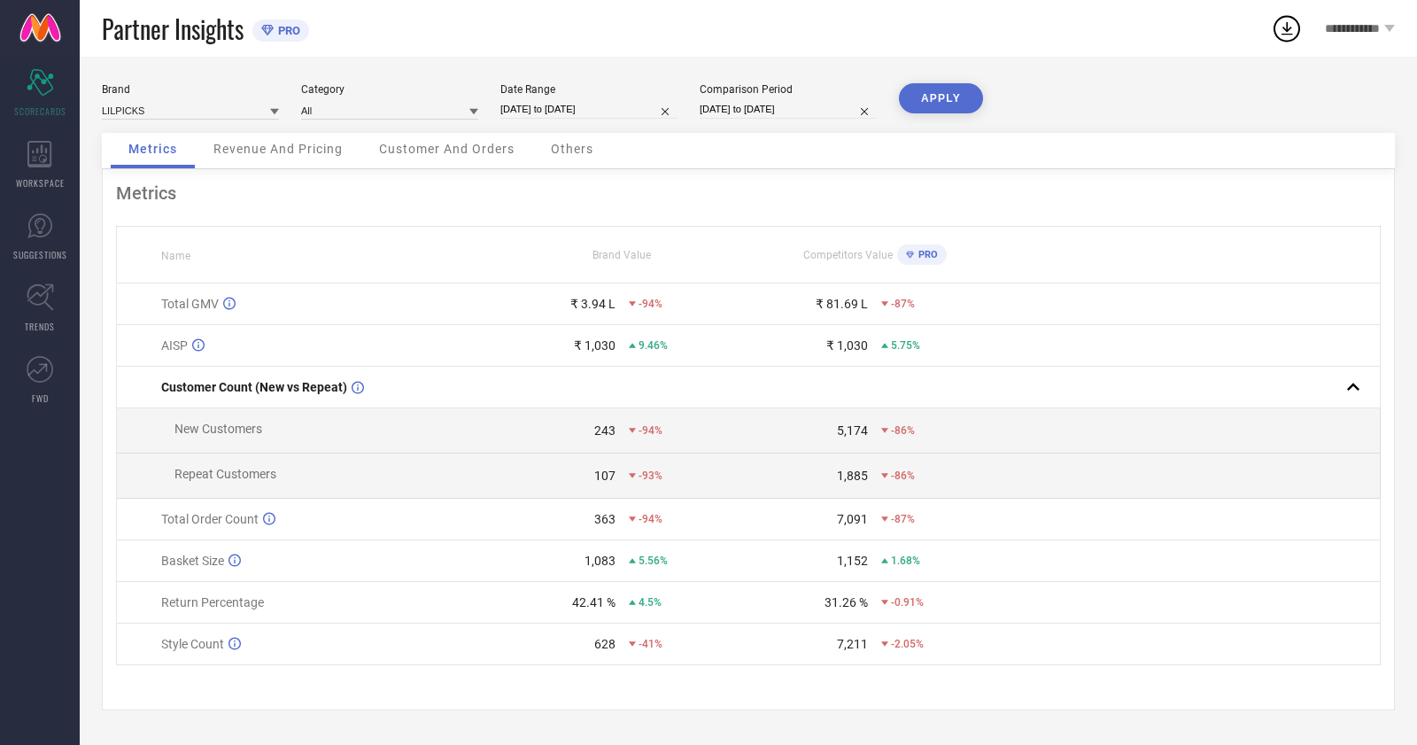 This screenshot has width=1417, height=745. I want to click on span: New Customers, so click(218, 429).